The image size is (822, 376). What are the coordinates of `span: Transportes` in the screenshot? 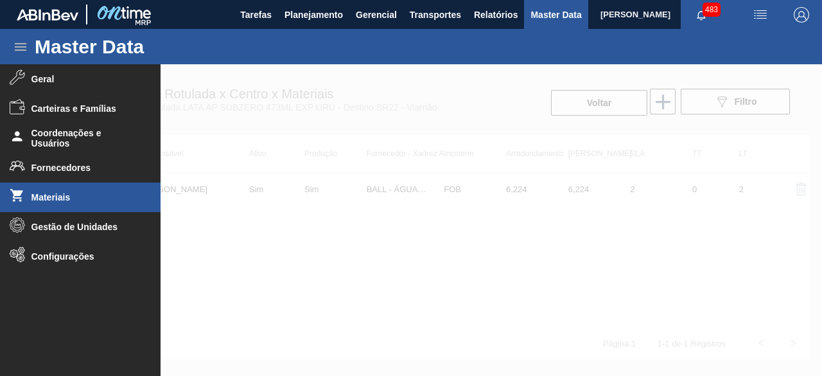 It's located at (436, 15).